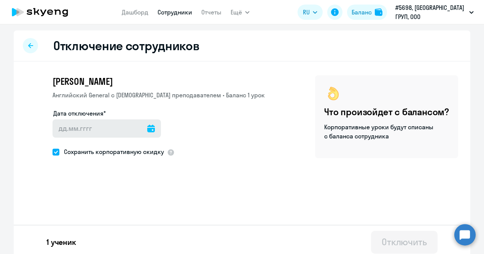 The height and width of the screenshot is (254, 484). I want to click on p: 1 ученик, so click(61, 243).